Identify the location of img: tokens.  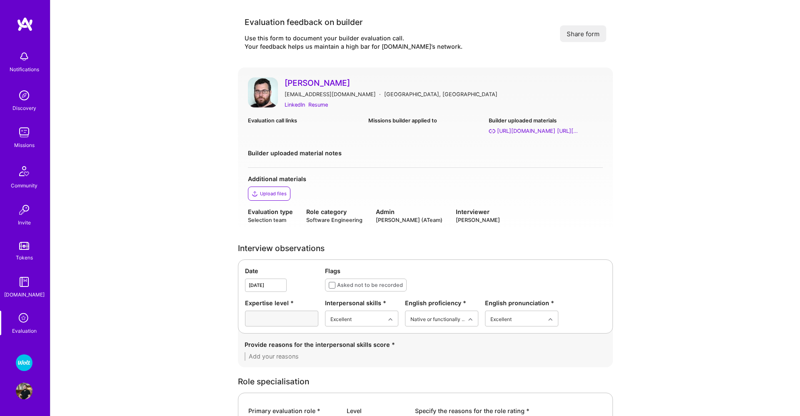
(24, 246).